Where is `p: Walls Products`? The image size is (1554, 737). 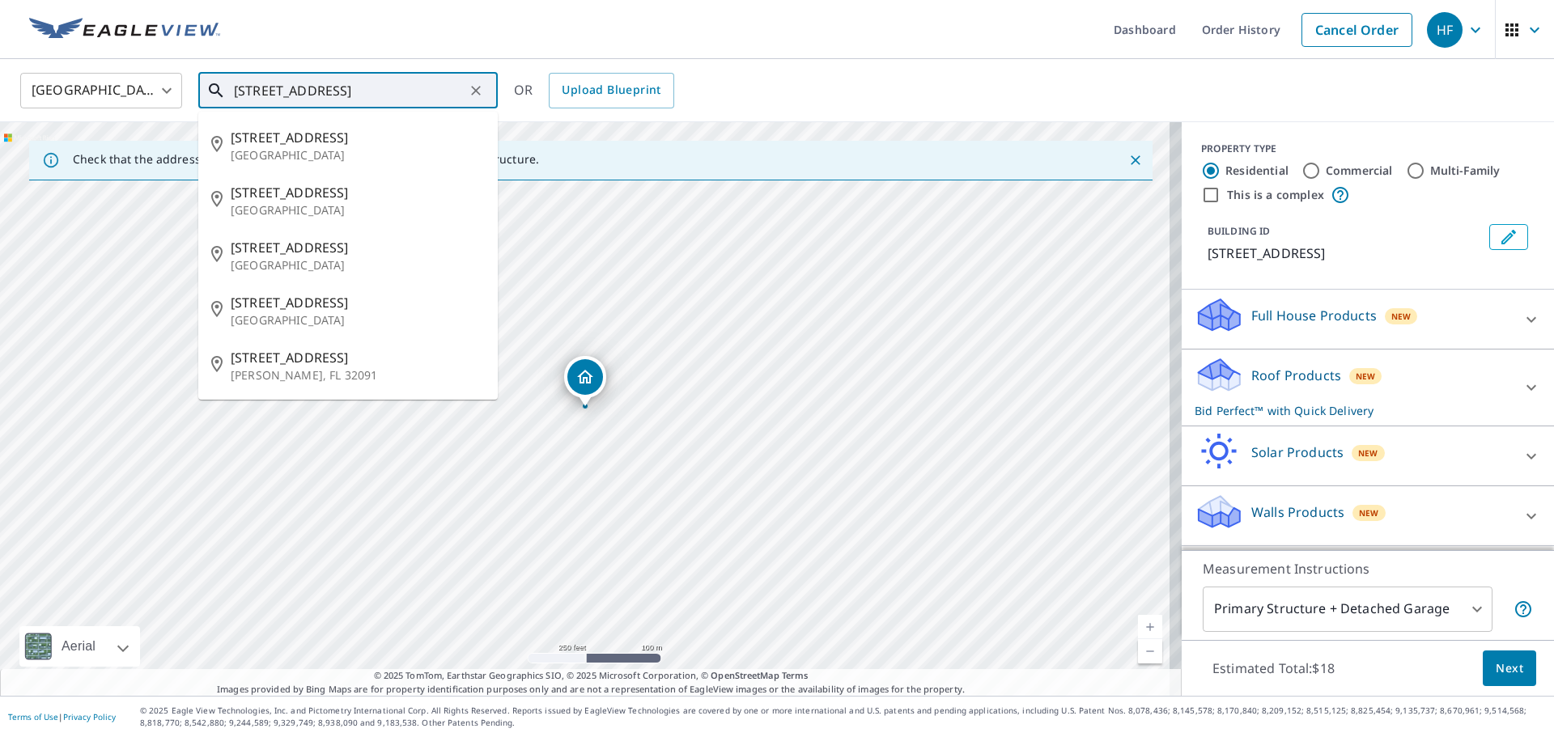
p: Walls Products is located at coordinates (1298, 512).